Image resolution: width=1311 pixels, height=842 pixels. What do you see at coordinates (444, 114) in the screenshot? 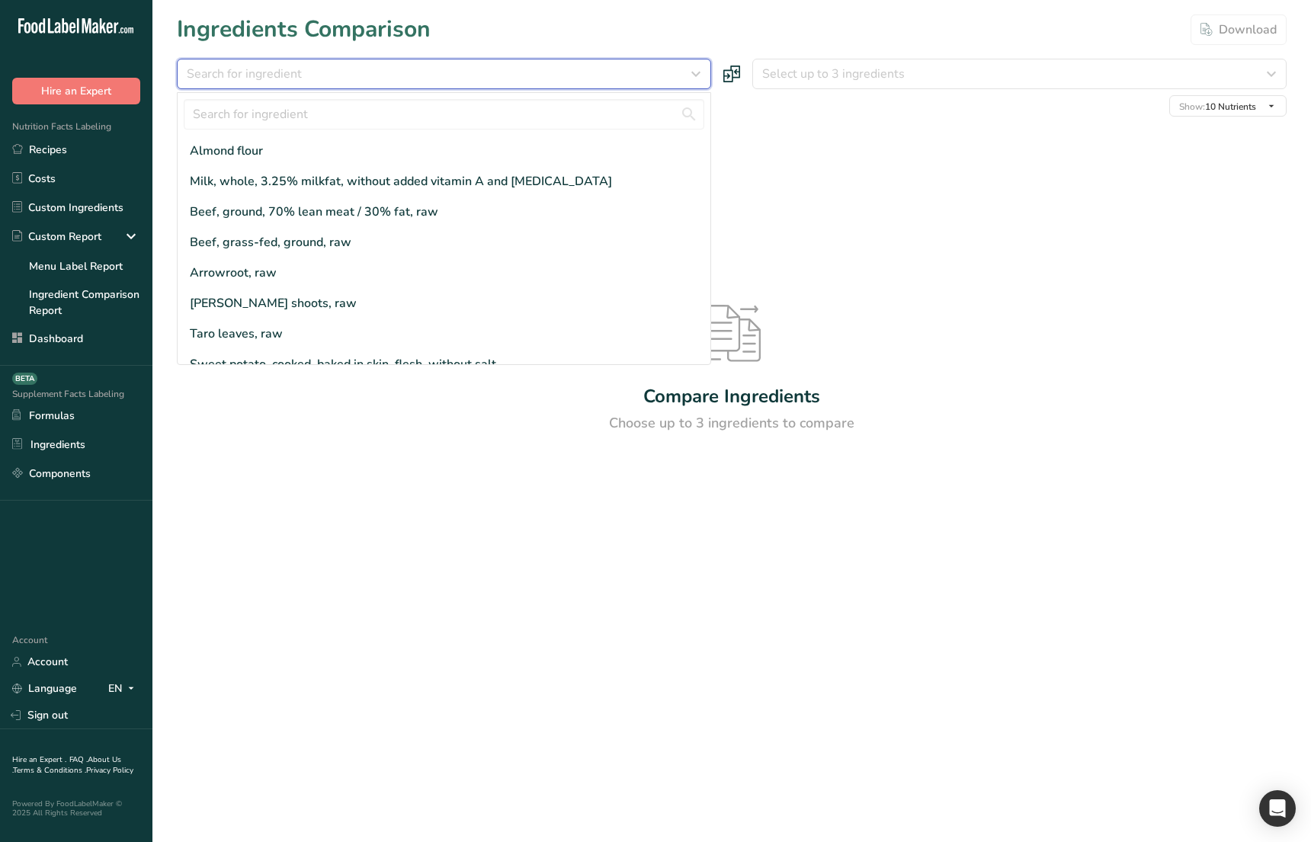
I see `input: Search for ingredient` at bounding box center [444, 114].